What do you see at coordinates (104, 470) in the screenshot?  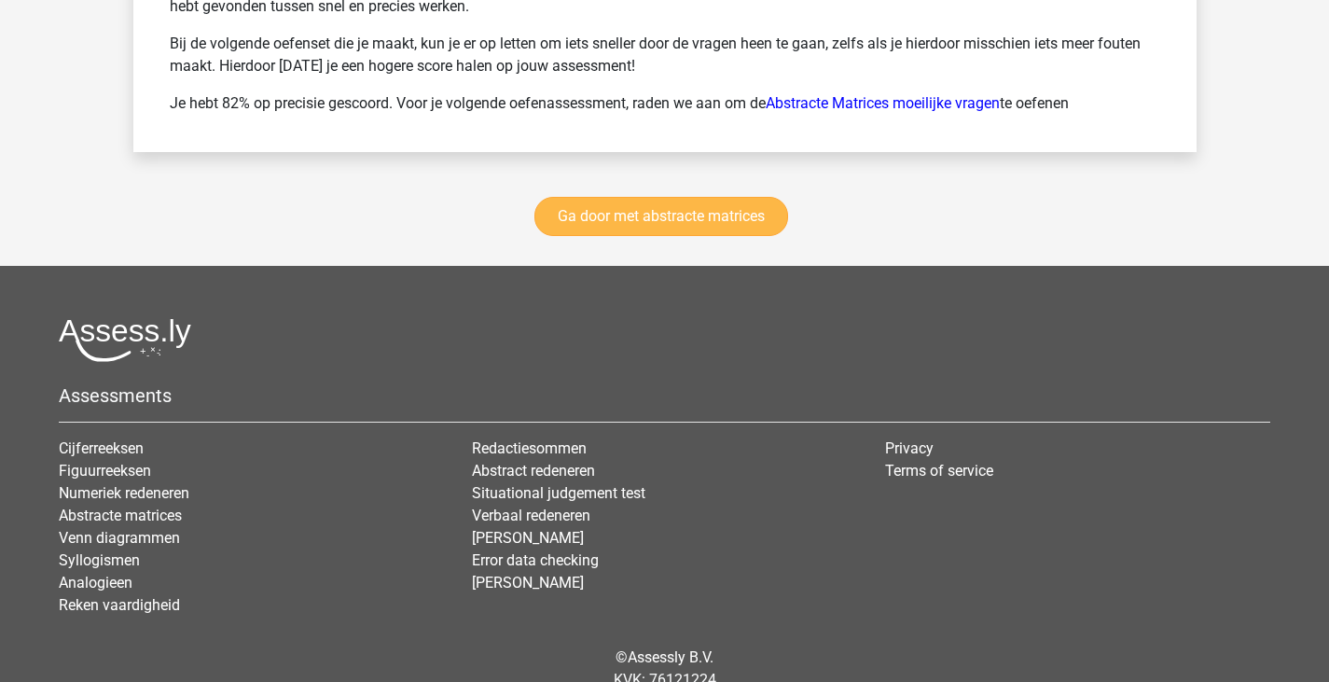 I see `a: Figuurreeksen` at bounding box center [104, 470].